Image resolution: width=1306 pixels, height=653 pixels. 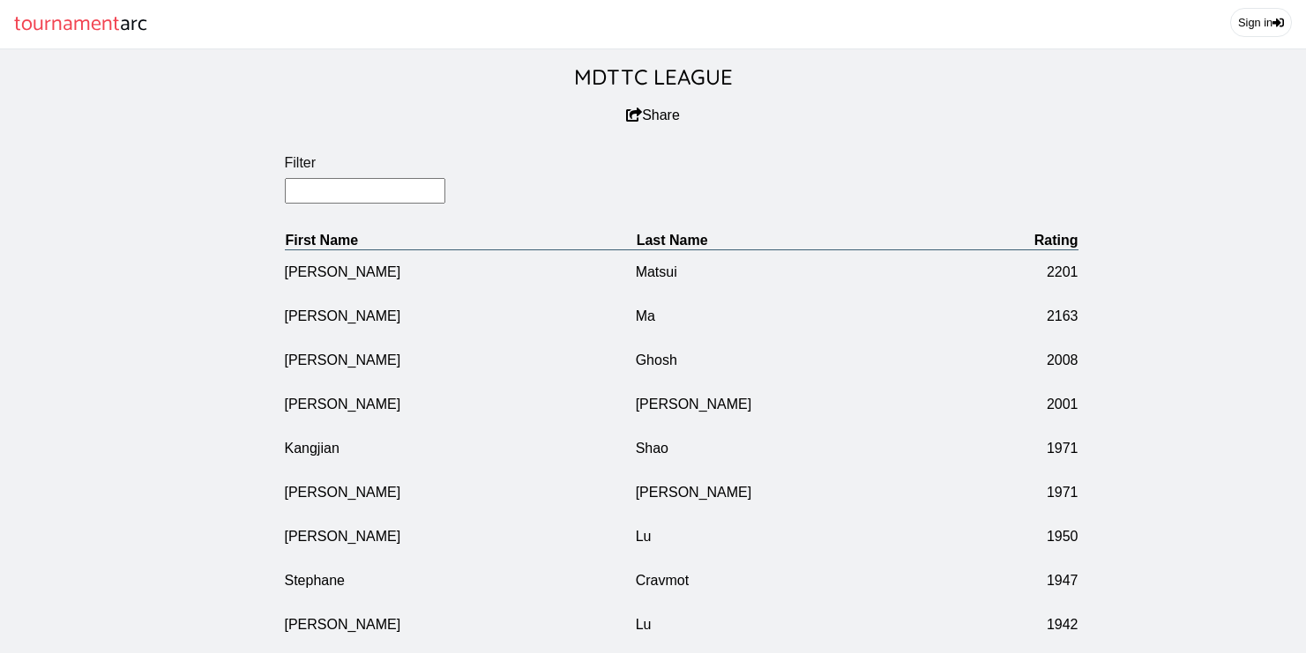 I want to click on td: 2201, so click(x=1032, y=272).